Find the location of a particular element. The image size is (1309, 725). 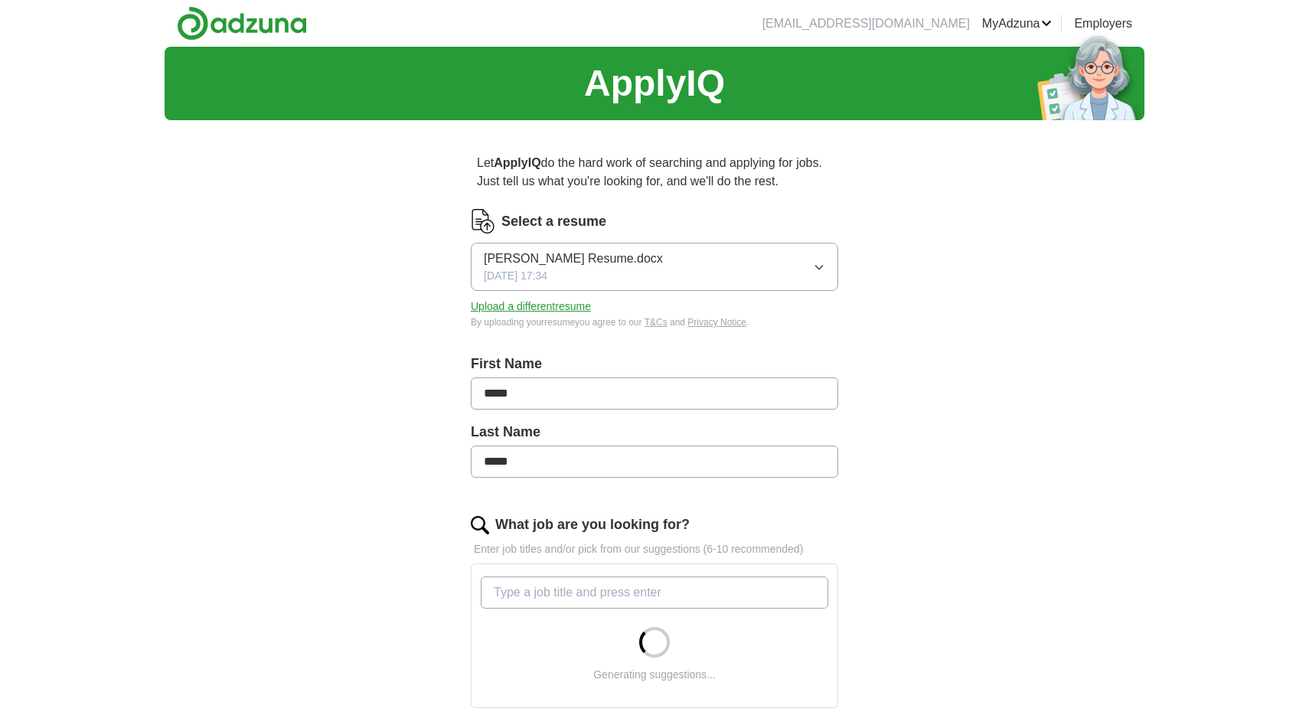

button: Upload a differentresume is located at coordinates (531, 306).